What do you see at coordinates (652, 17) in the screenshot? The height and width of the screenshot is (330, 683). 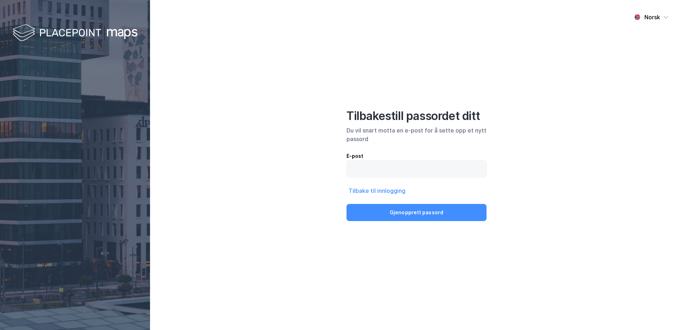 I see `div: Norsk` at bounding box center [652, 17].